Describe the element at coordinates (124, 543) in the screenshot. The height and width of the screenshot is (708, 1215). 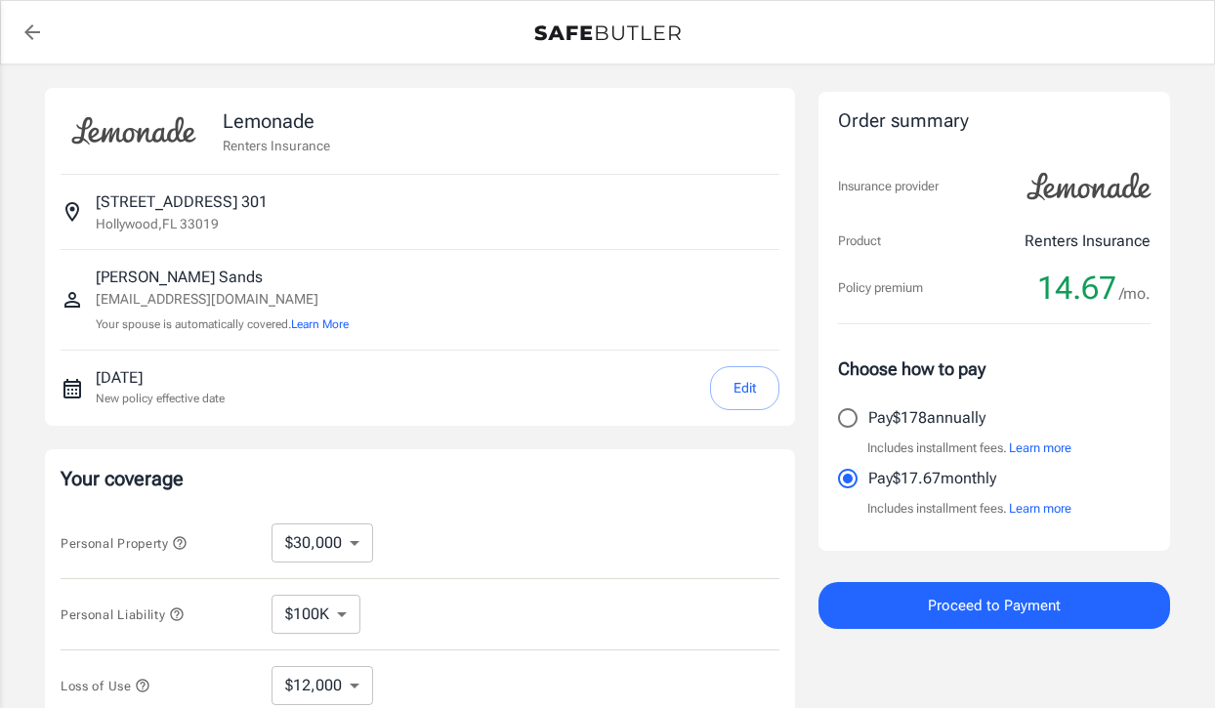
I see `button: Personal Property` at that location.